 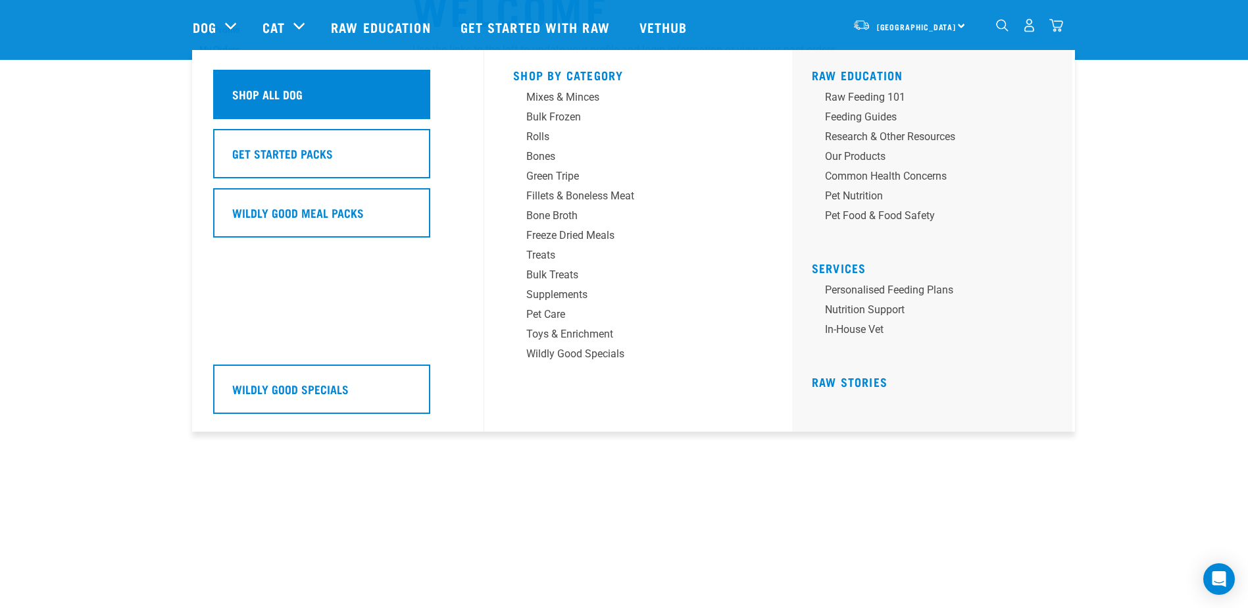 I want to click on a: In-house vet, so click(x=937, y=332).